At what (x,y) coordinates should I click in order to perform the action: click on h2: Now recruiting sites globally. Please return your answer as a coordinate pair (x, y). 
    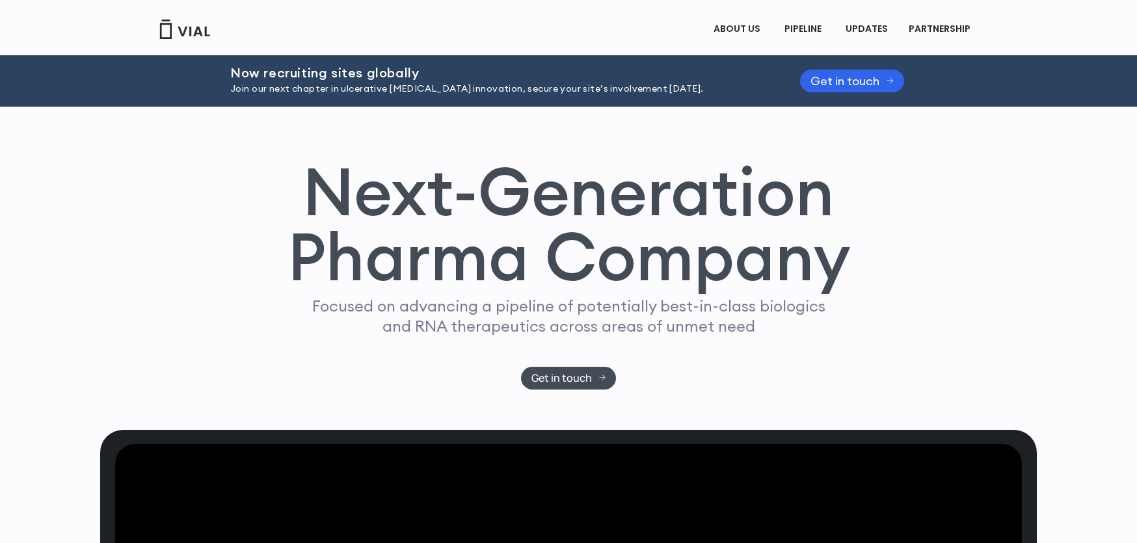
    Looking at the image, I should click on (499, 73).